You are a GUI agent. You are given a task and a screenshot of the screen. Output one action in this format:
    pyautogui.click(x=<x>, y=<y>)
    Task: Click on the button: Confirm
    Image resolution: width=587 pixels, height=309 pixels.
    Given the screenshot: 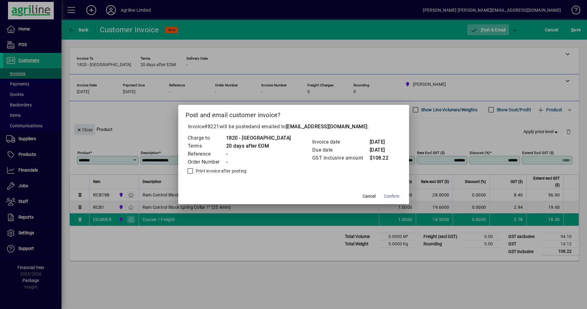 What is the action you would take?
    pyautogui.click(x=392, y=196)
    